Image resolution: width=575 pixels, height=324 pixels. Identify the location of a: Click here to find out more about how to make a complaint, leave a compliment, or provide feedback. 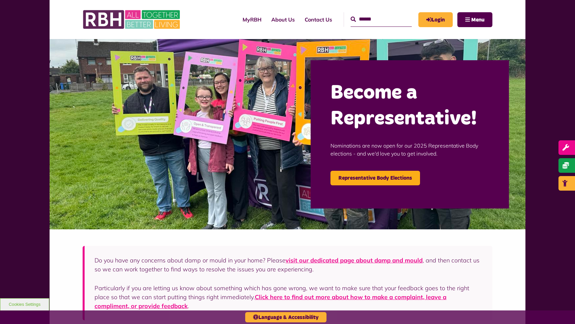
(270, 301).